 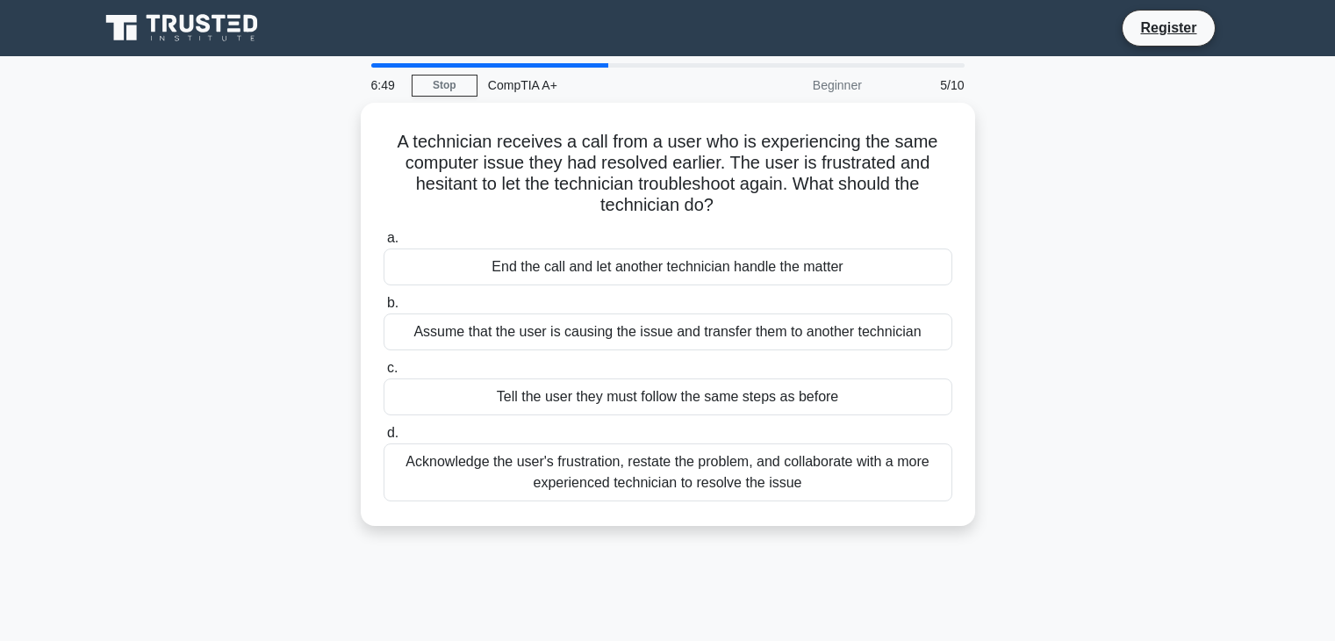 What do you see at coordinates (668, 397) in the screenshot?
I see `div: Tell the user they must follow the same steps as before` at bounding box center [668, 397].